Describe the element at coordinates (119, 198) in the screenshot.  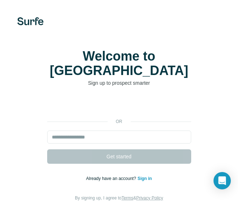
I see `span: By signing up, I agree to &` at that location.